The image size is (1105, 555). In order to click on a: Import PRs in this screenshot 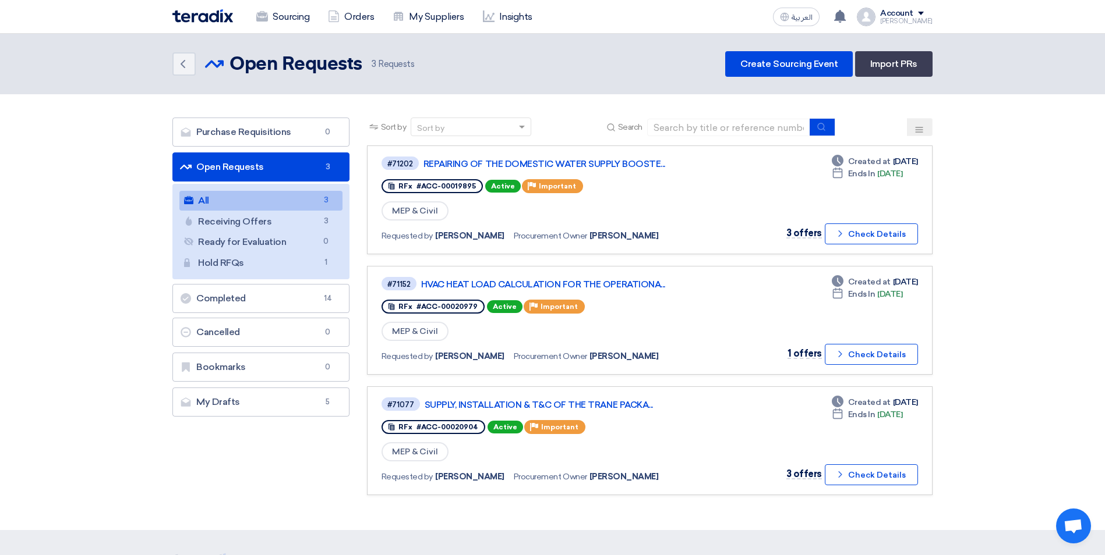, I will do `click(893, 64)`.